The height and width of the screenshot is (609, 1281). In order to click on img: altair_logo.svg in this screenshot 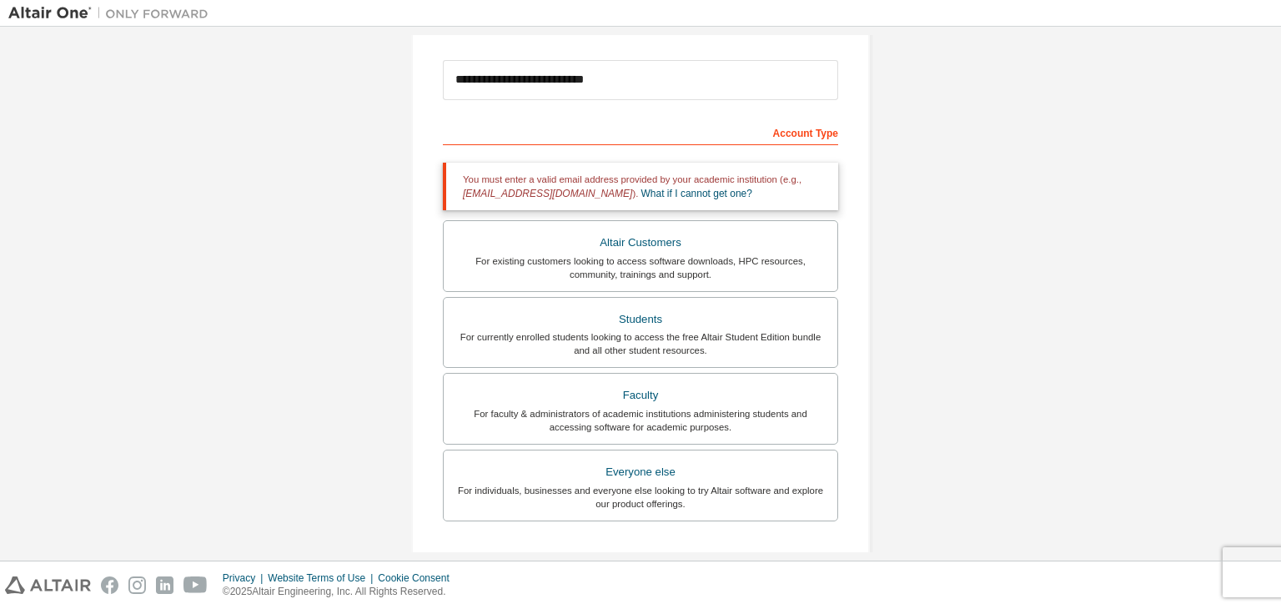, I will do `click(48, 585)`.